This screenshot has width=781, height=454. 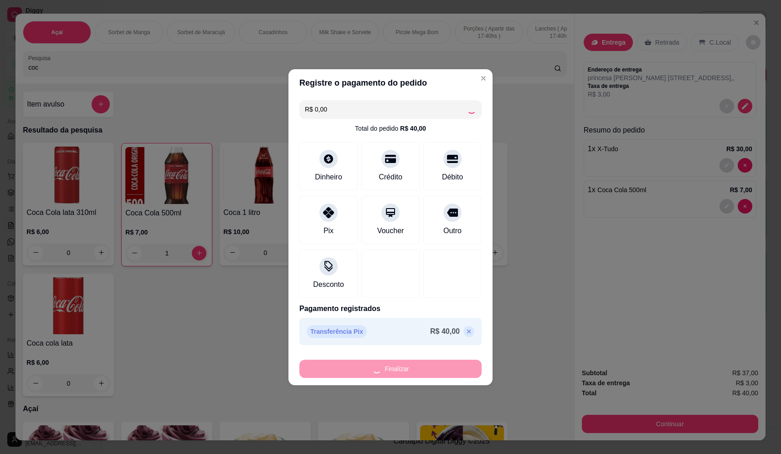 What do you see at coordinates (453, 231) in the screenshot?
I see `div: Outro` at bounding box center [453, 231].